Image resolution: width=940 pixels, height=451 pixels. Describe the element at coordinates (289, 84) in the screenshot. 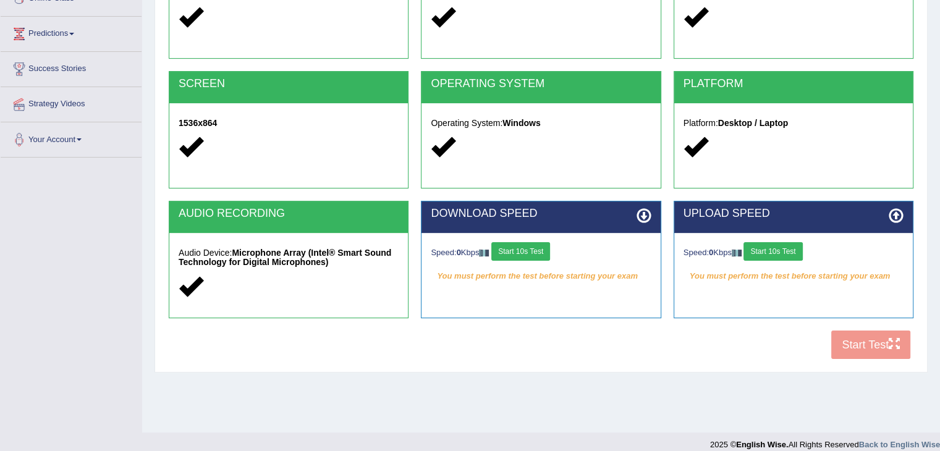

I see `h2: SCREEN` at that location.